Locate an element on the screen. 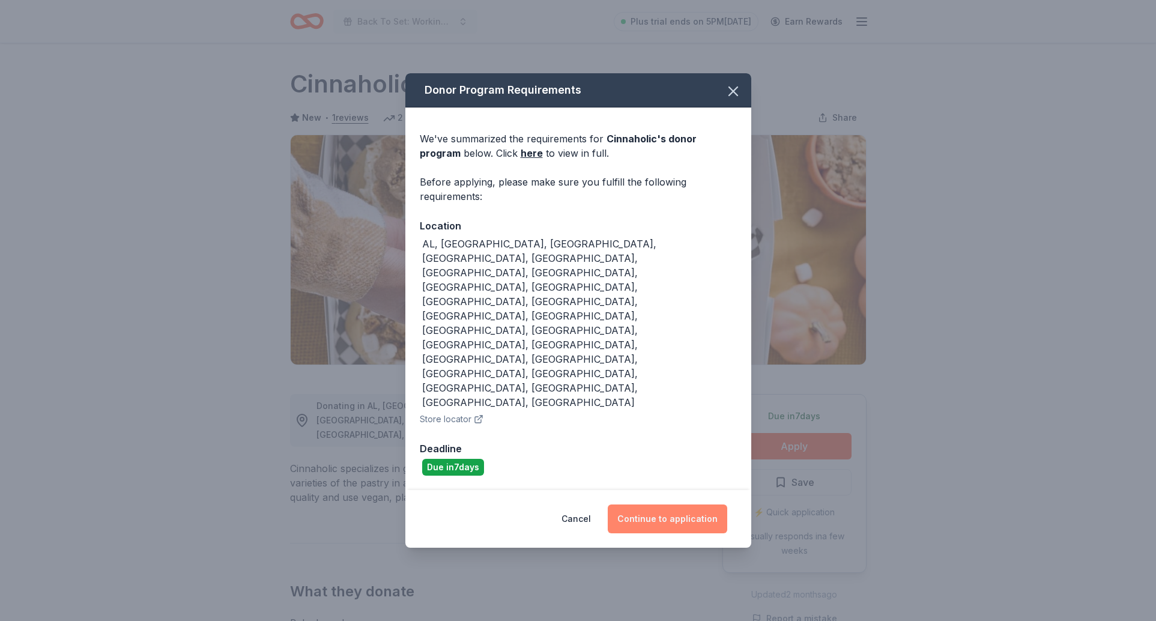  button: Cancel is located at coordinates (576, 519).